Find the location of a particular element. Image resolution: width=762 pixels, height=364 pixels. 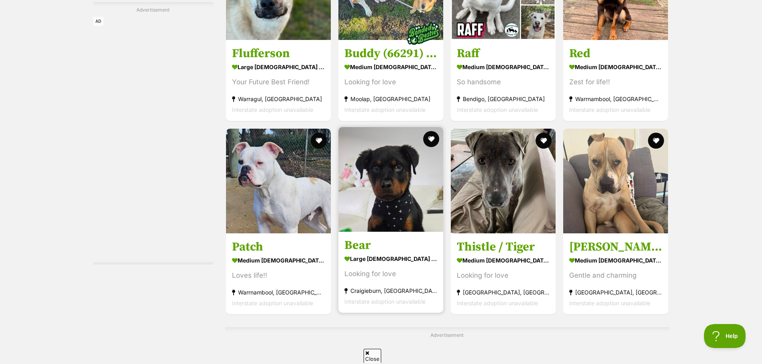

img: Patch - Australian Bulldog is located at coordinates (278, 181).